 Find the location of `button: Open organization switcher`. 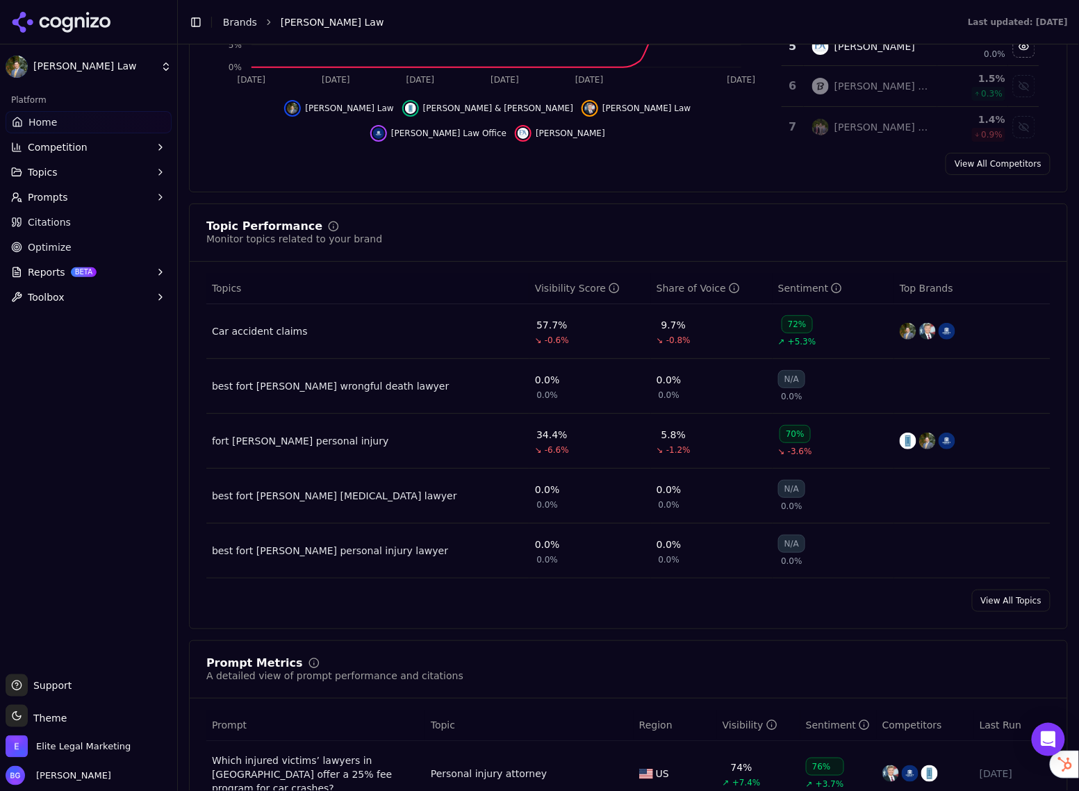

button: Open organization switcher is located at coordinates (68, 747).